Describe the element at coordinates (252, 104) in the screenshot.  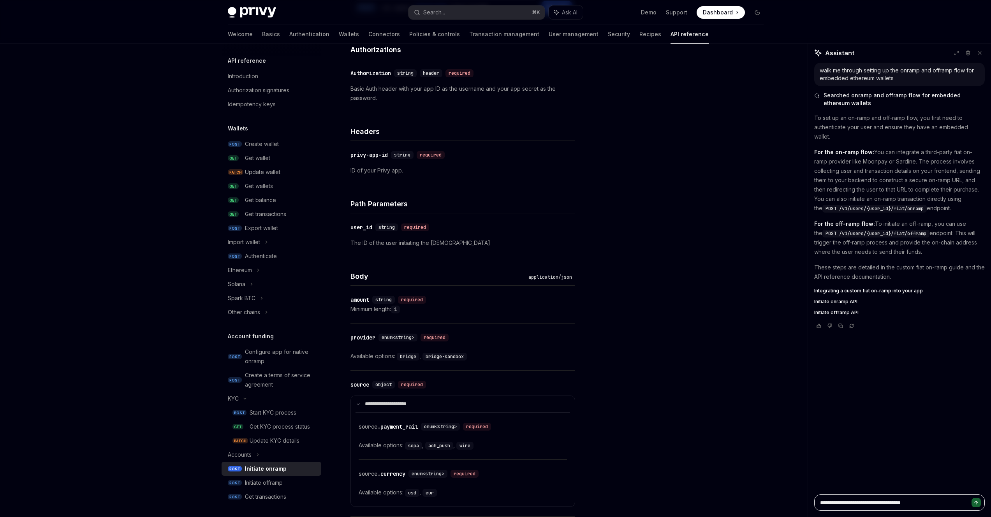
I see `div: Idempotency keys` at that location.